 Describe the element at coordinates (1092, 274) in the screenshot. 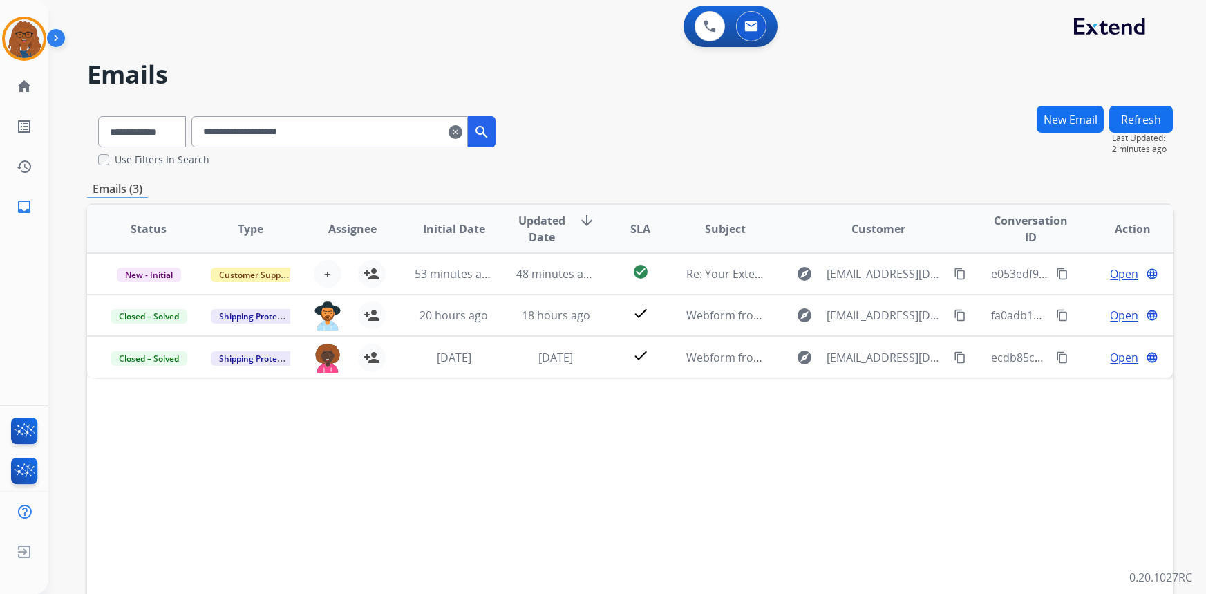

I see `span: e053edf9-f180-41fd-9155-a98ff00d4193` at that location.